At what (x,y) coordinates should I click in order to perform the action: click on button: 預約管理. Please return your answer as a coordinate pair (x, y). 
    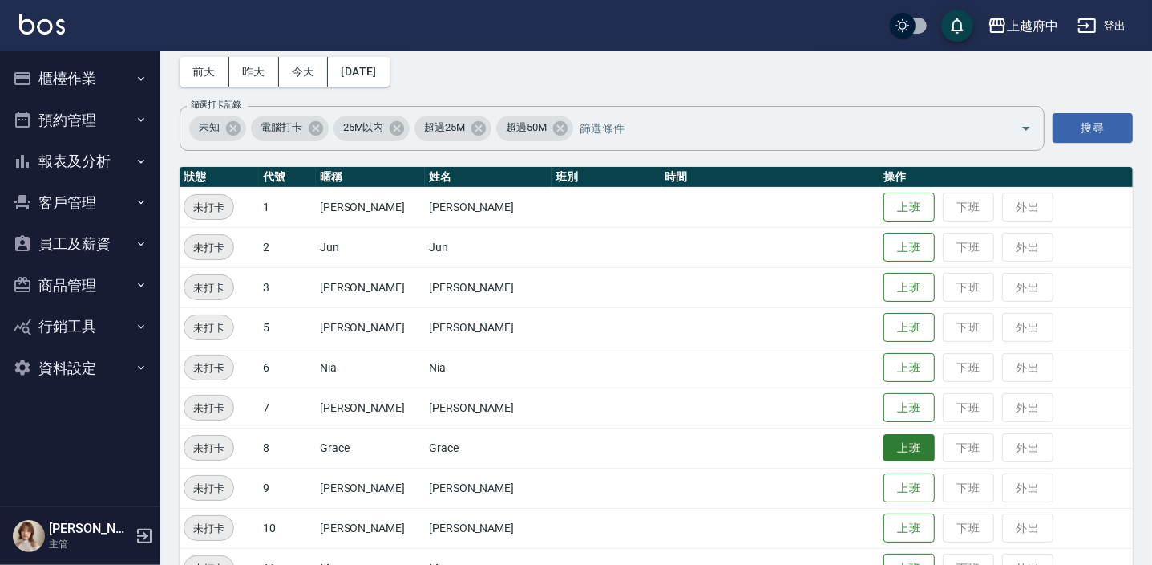
    Looking at the image, I should click on (80, 120).